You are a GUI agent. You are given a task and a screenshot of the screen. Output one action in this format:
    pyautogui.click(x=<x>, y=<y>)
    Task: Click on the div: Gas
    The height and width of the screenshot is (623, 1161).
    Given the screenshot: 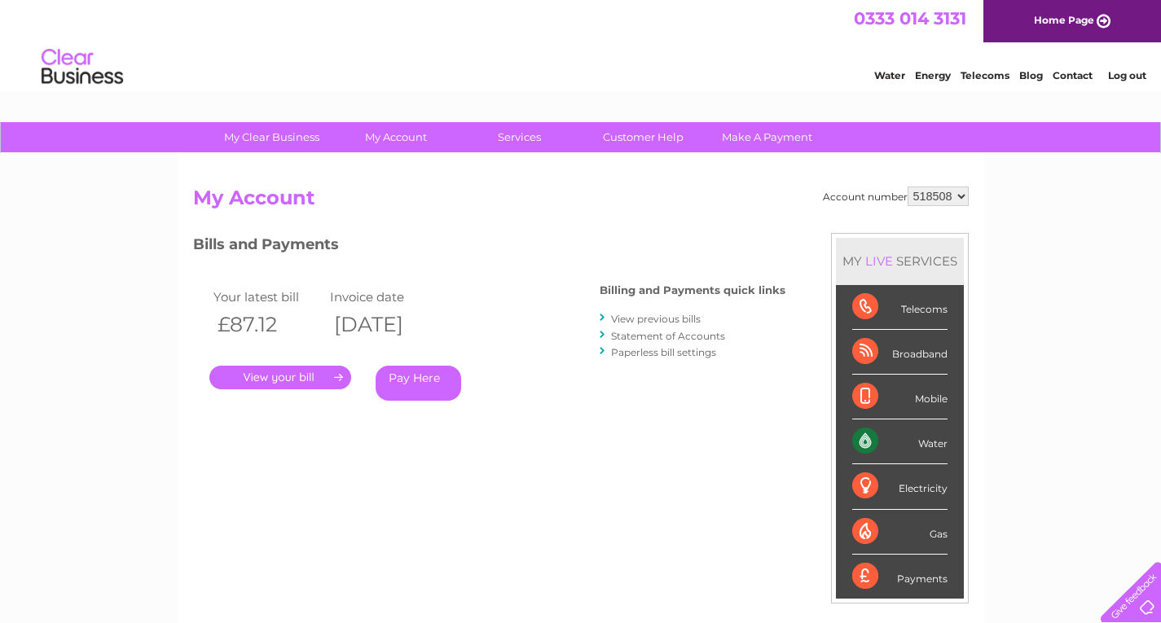 What is the action you would take?
    pyautogui.click(x=899, y=532)
    